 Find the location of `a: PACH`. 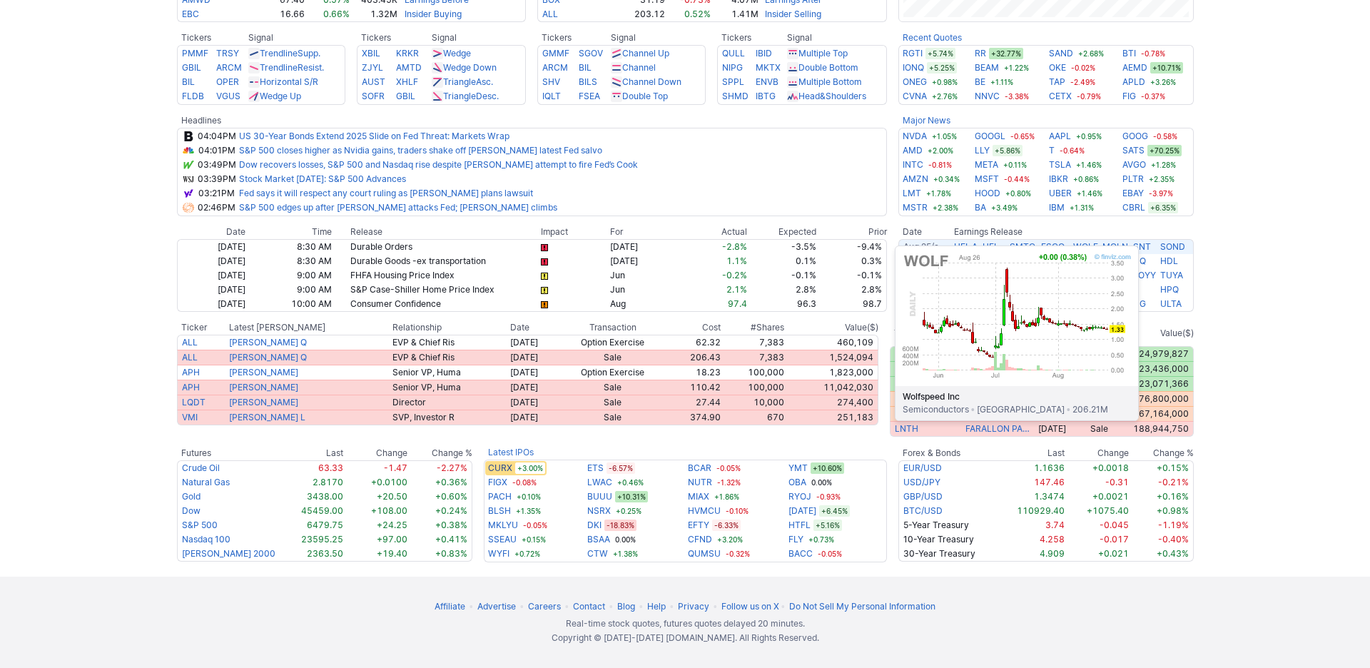

a: PACH is located at coordinates (499, 496).